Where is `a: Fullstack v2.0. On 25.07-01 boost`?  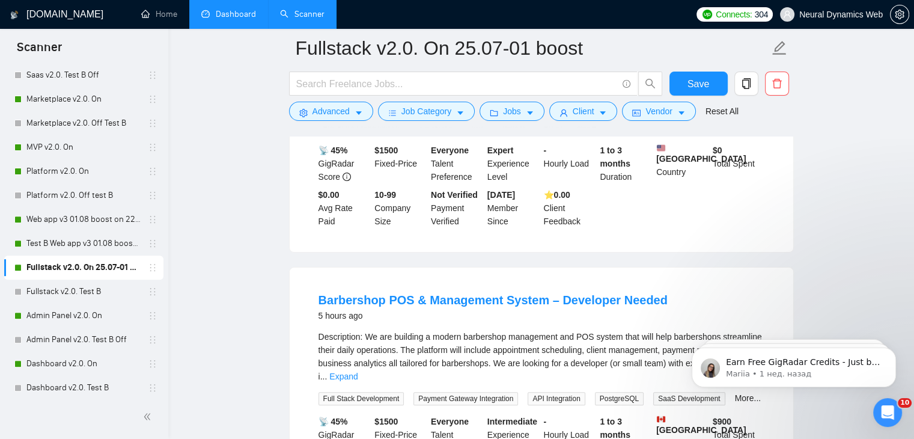 a: Fullstack v2.0. On 25.07-01 boost is located at coordinates (84, 267).